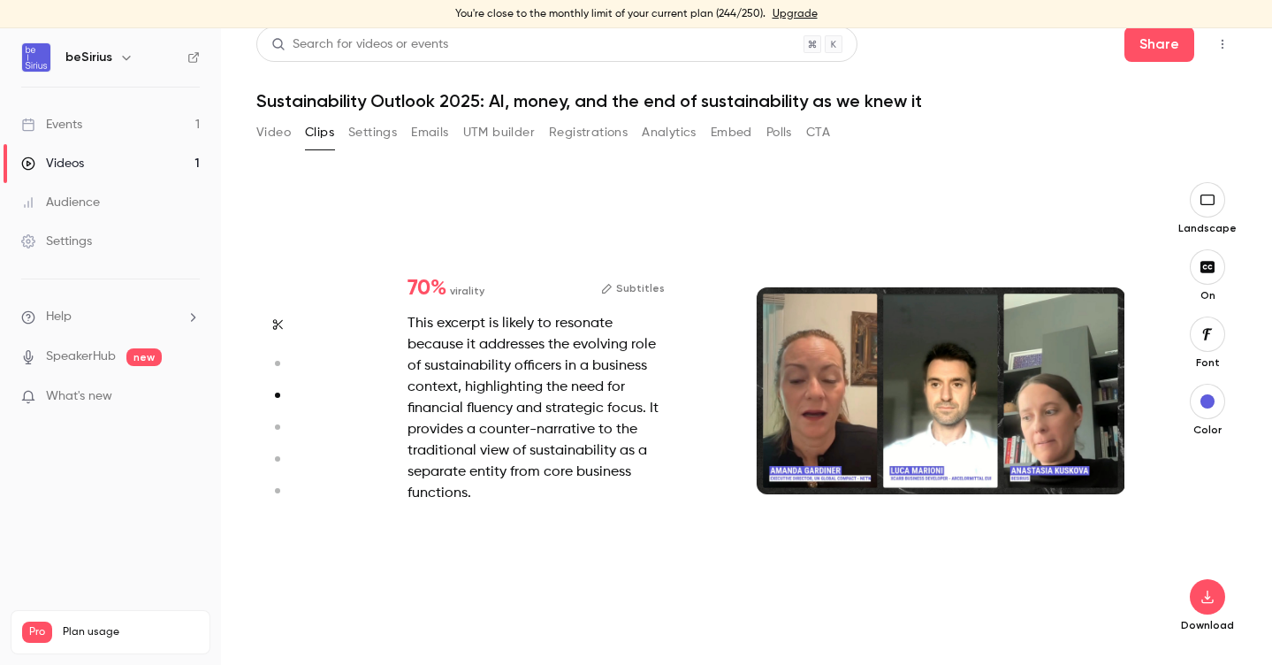 The height and width of the screenshot is (665, 1272). What do you see at coordinates (669, 133) in the screenshot?
I see `button: Analytics` at bounding box center [669, 133].